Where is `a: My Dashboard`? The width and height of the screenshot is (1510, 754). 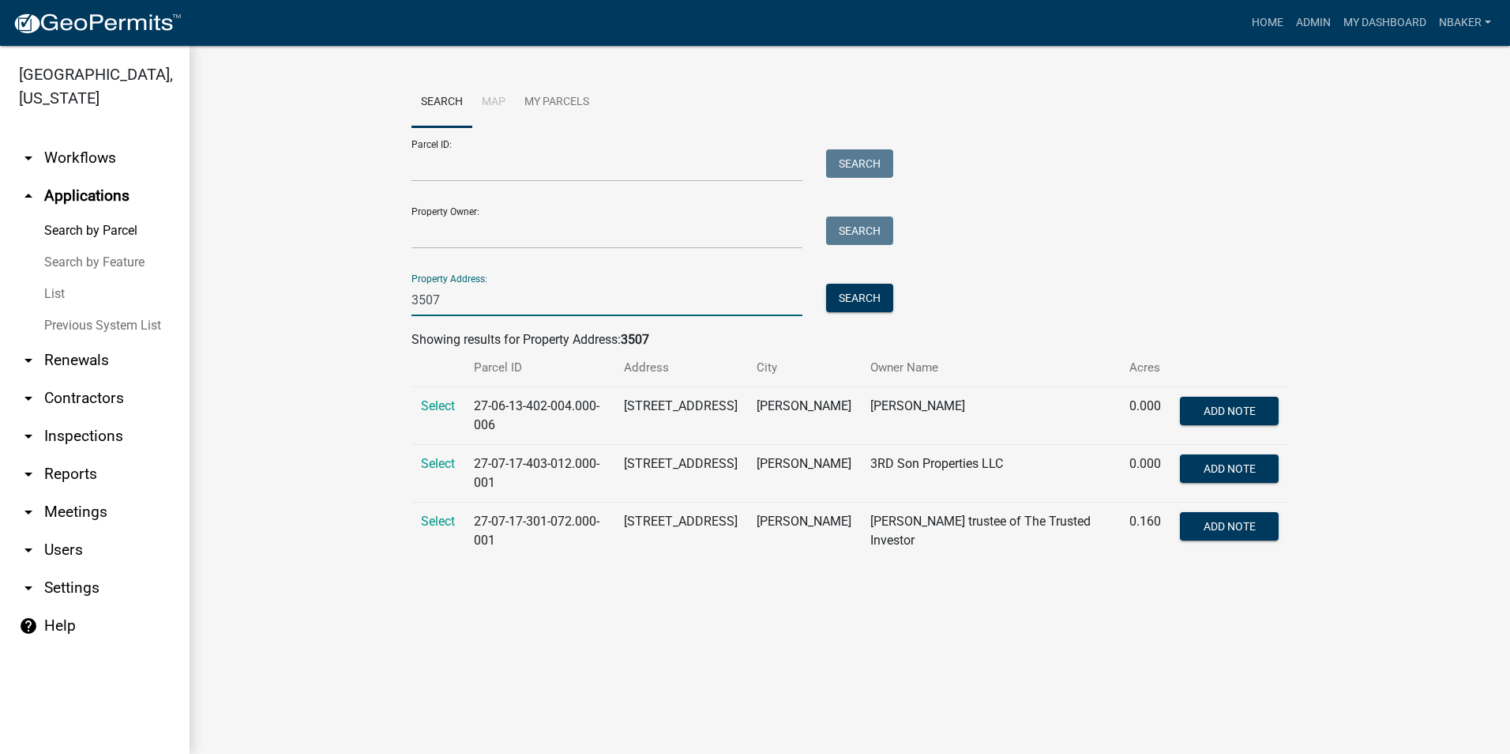
a: My Dashboard is located at coordinates (1385, 23).